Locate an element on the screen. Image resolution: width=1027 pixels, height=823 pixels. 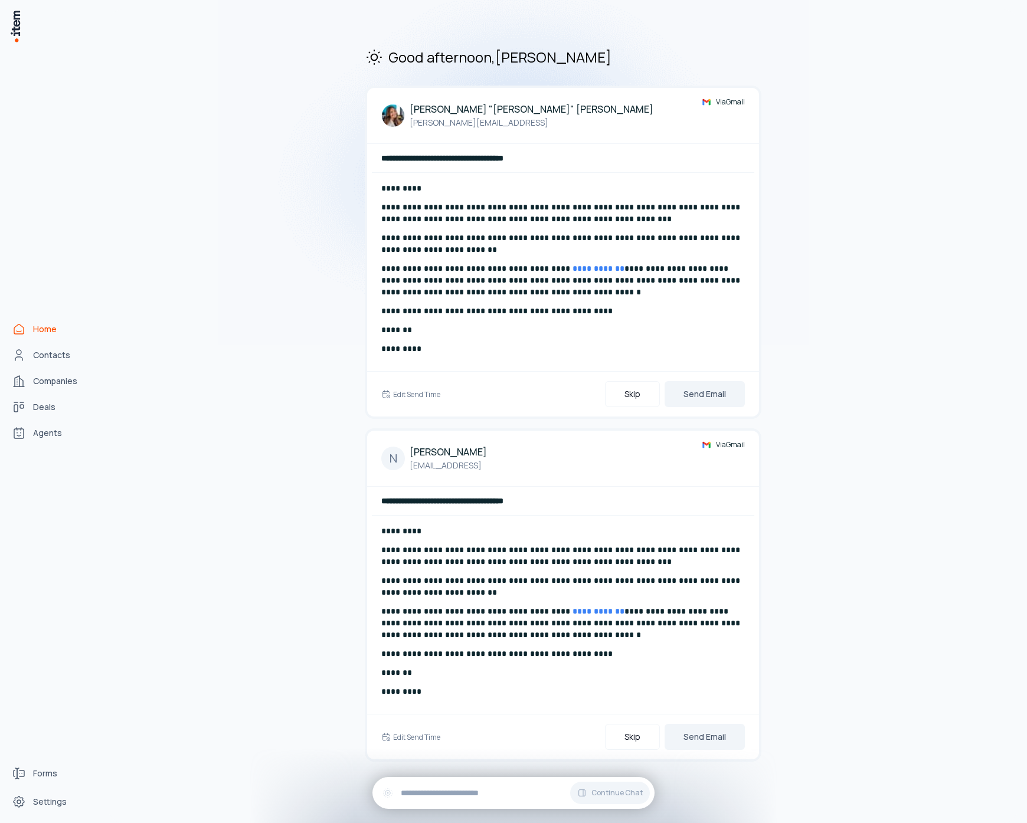
a: deals is located at coordinates (52, 407).